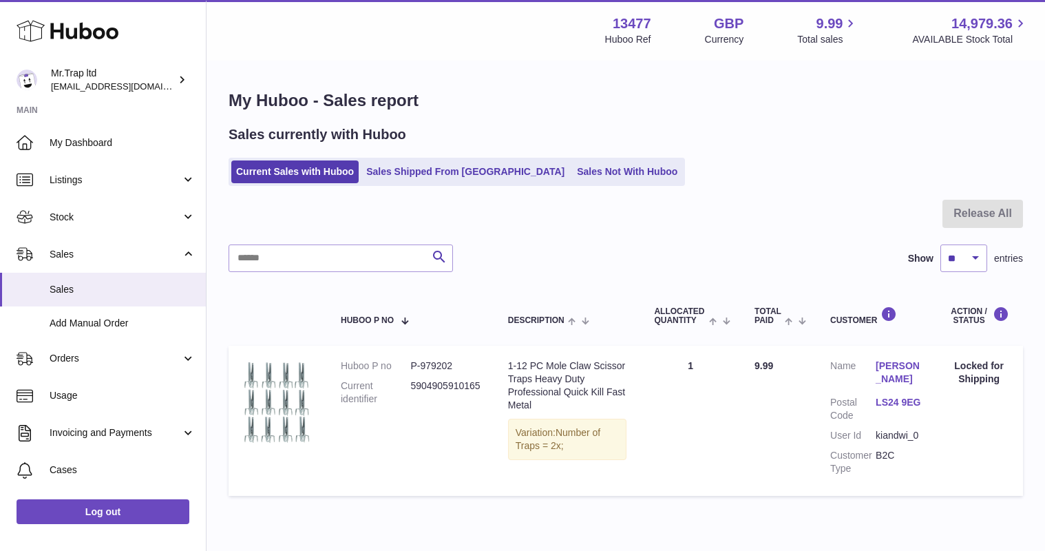  What do you see at coordinates (724, 39) in the screenshot?
I see `div: Currency` at bounding box center [724, 39].